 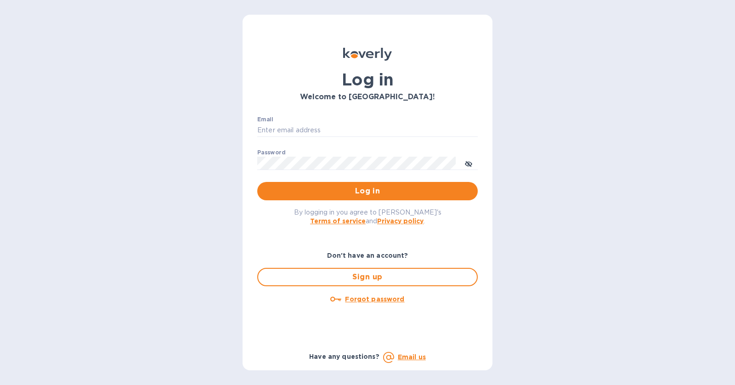 I want to click on input: Enter email address, so click(x=368, y=131).